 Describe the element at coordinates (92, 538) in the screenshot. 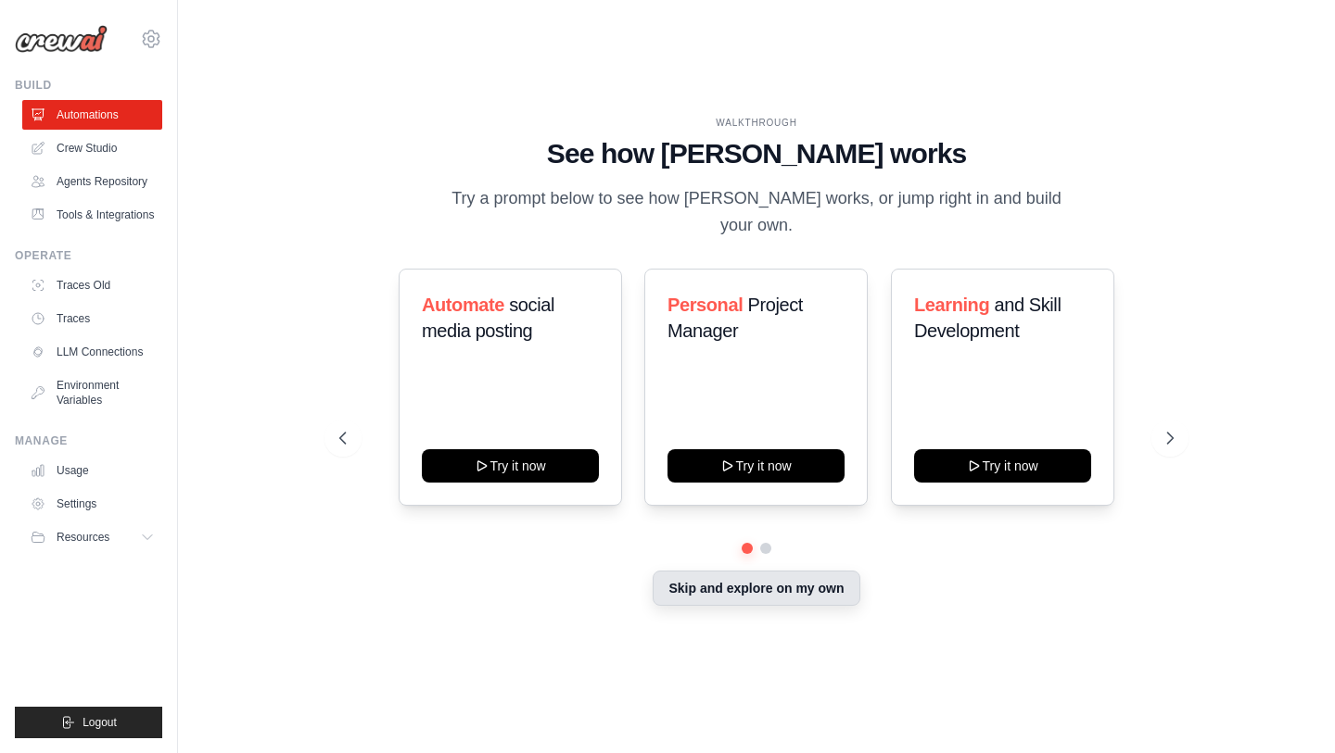

I see `button: Resources` at that location.